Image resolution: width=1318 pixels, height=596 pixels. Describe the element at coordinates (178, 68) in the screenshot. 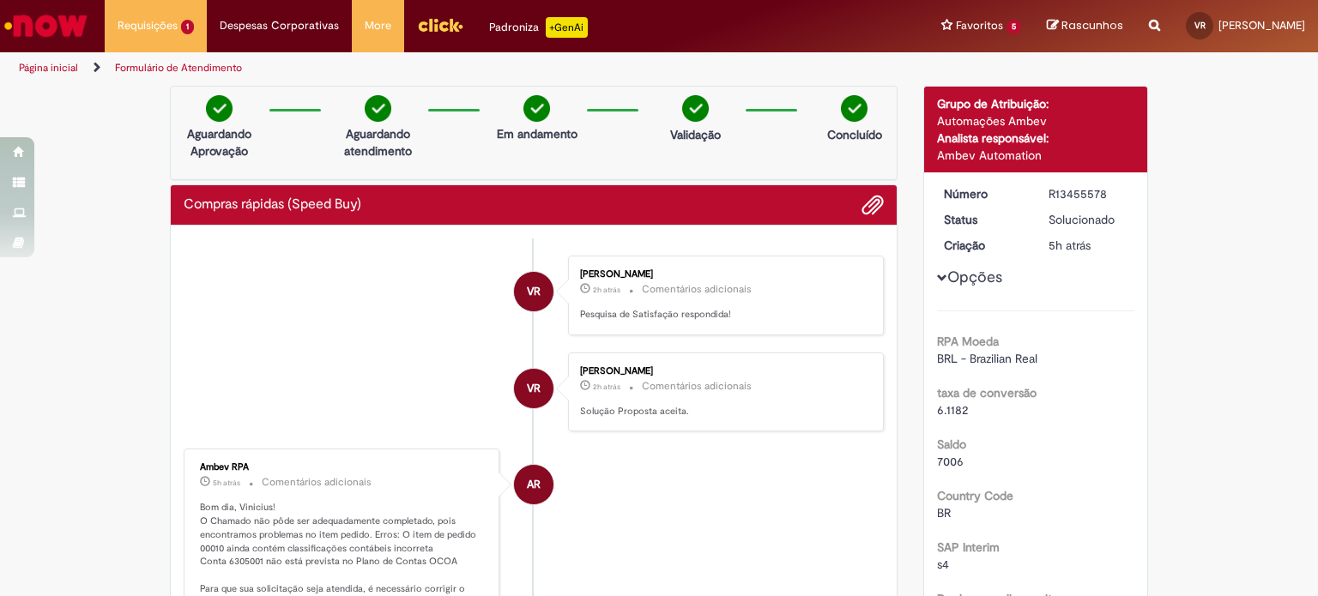

I see `a: Formulário de Atendimento` at that location.